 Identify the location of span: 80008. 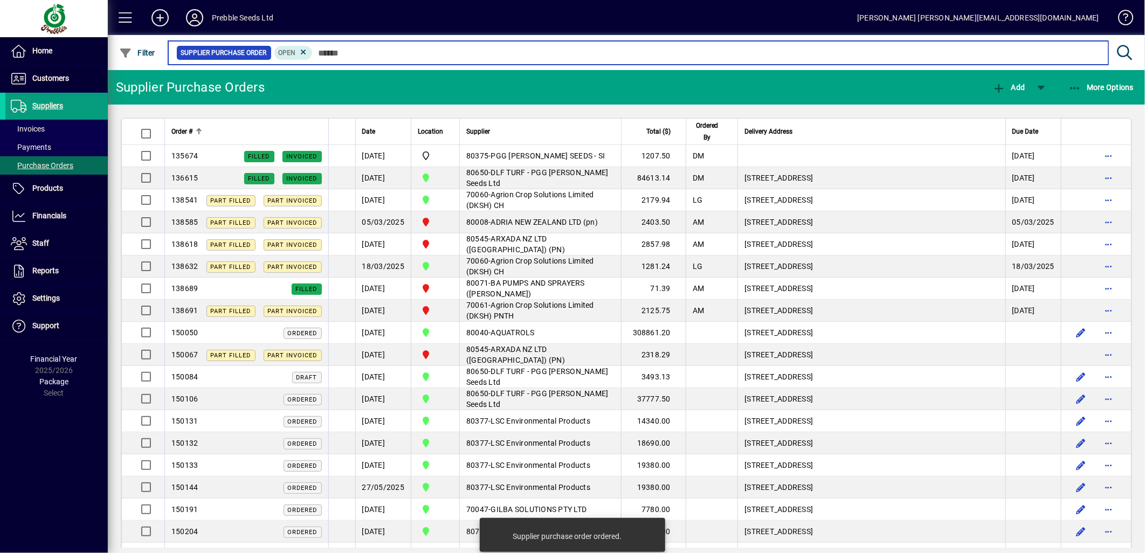
(477, 222).